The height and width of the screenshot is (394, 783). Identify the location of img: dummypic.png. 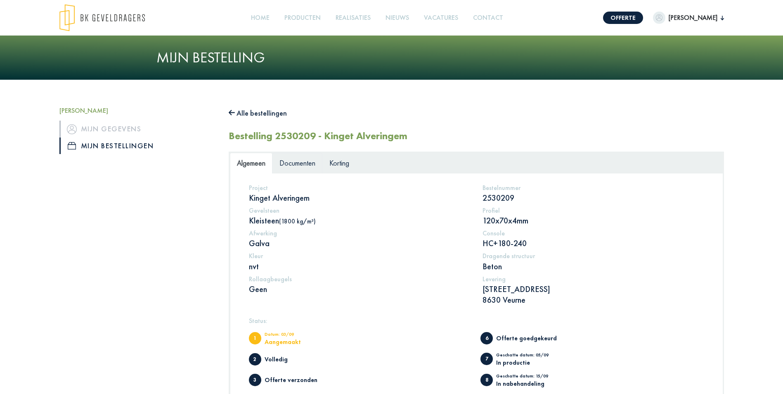
(659, 18).